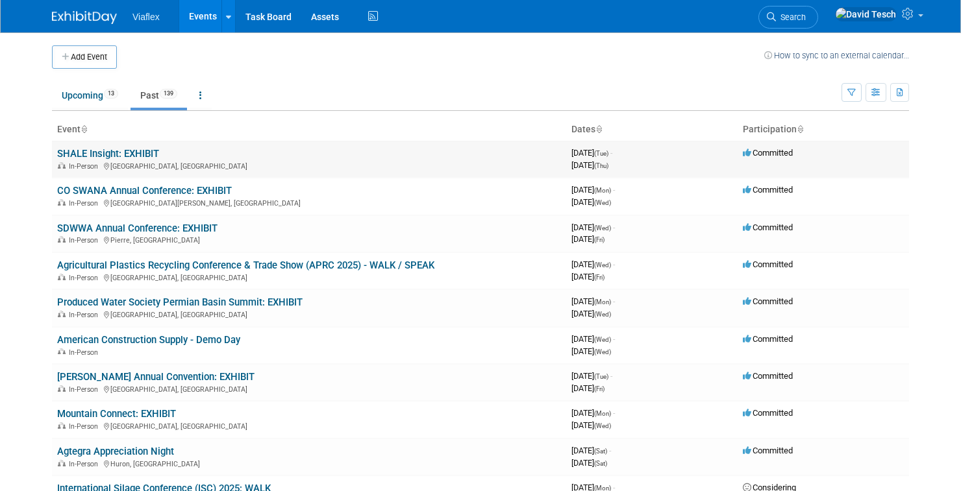  What do you see at coordinates (601, 166) in the screenshot?
I see `span: (Thu)` at bounding box center [601, 166].